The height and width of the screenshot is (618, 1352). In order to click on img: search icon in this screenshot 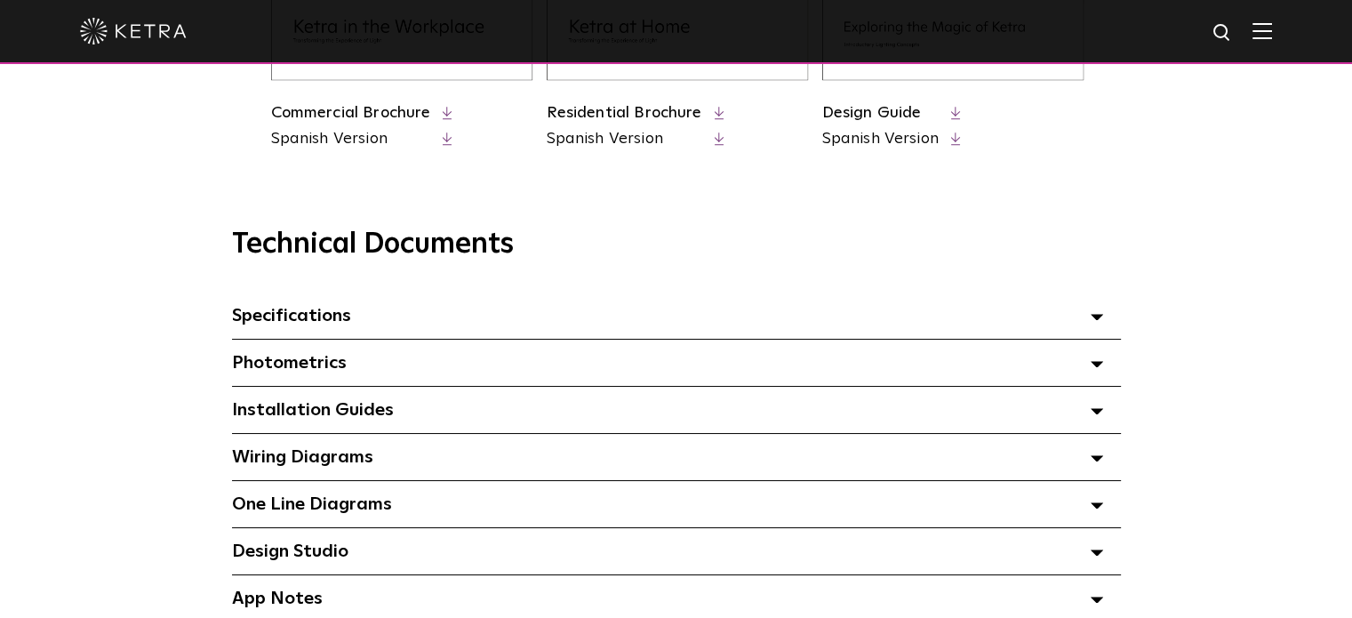, I will do `click(1222, 33)`.